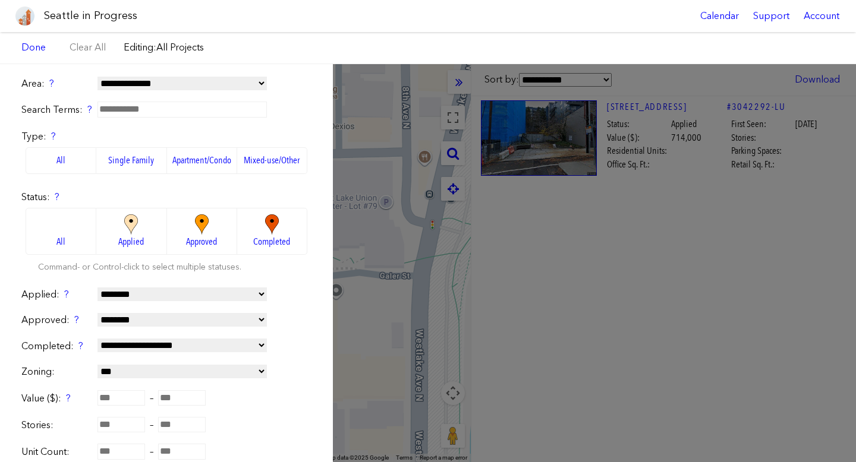  I want to click on label: Apartment/Condo, so click(202, 160).